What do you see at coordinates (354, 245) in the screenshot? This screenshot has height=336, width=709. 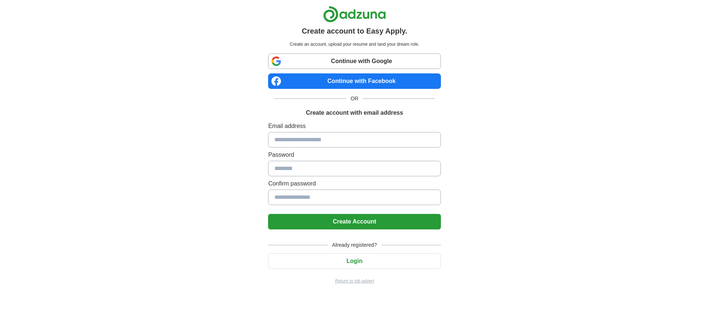 I see `span: Already registered?` at bounding box center [354, 245].